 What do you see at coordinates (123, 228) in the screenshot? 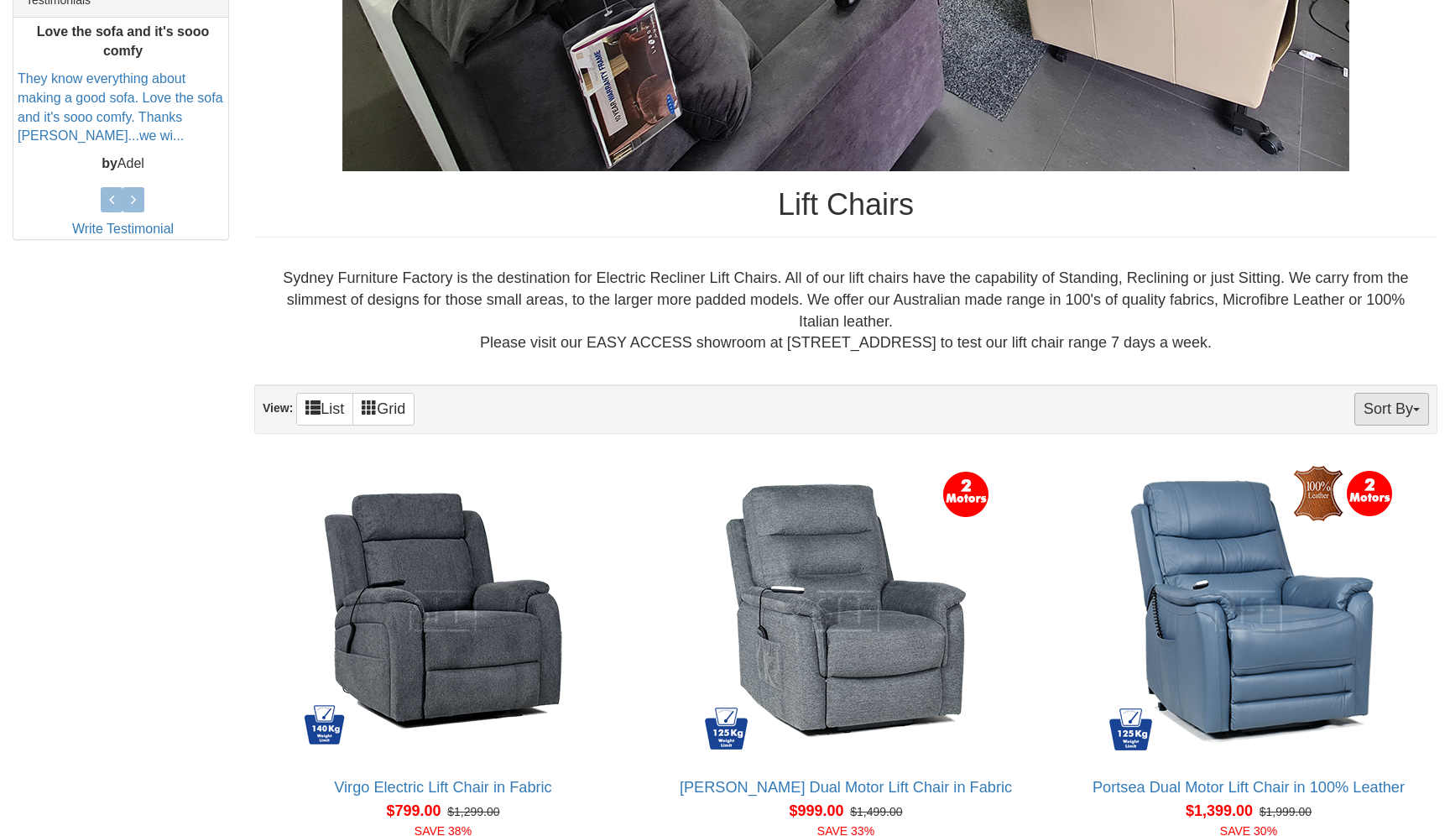
I see `a: Write Testimonial` at bounding box center [123, 228].